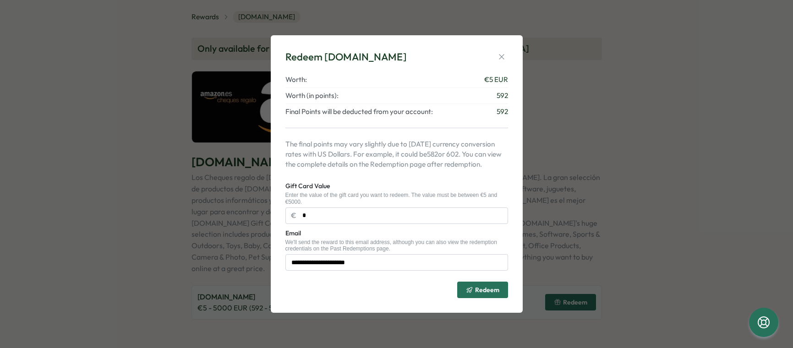 The height and width of the screenshot is (348, 793). Describe the element at coordinates (296, 80) in the screenshot. I see `span: Worth:` at that location.